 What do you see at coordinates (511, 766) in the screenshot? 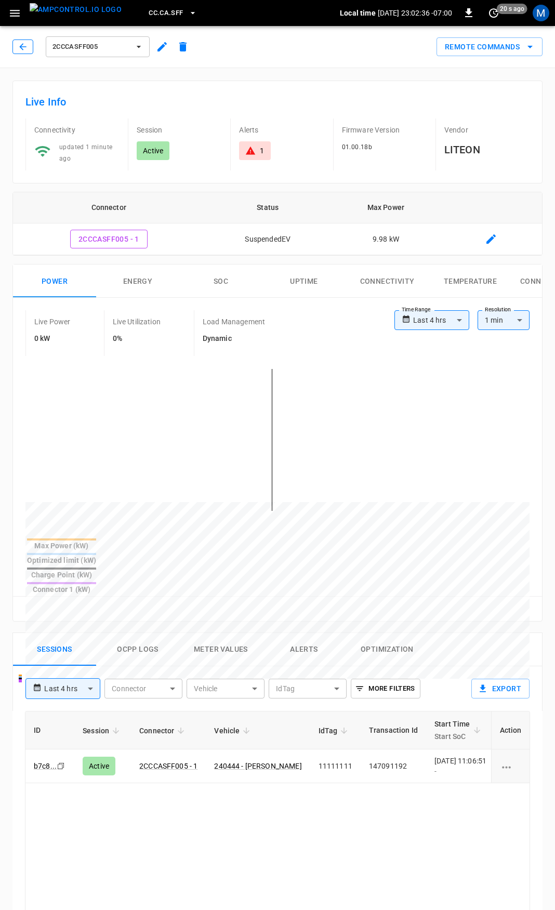
I see `div: charging session options` at bounding box center [511, 766].